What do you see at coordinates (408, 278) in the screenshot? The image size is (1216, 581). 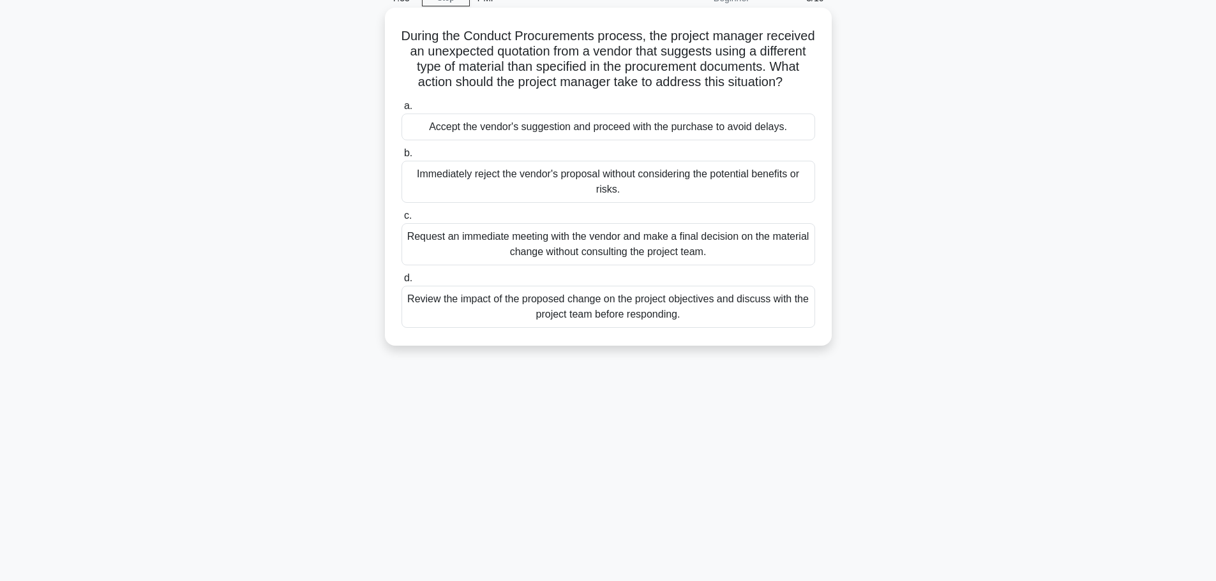 I see `span: d.` at bounding box center [408, 278].